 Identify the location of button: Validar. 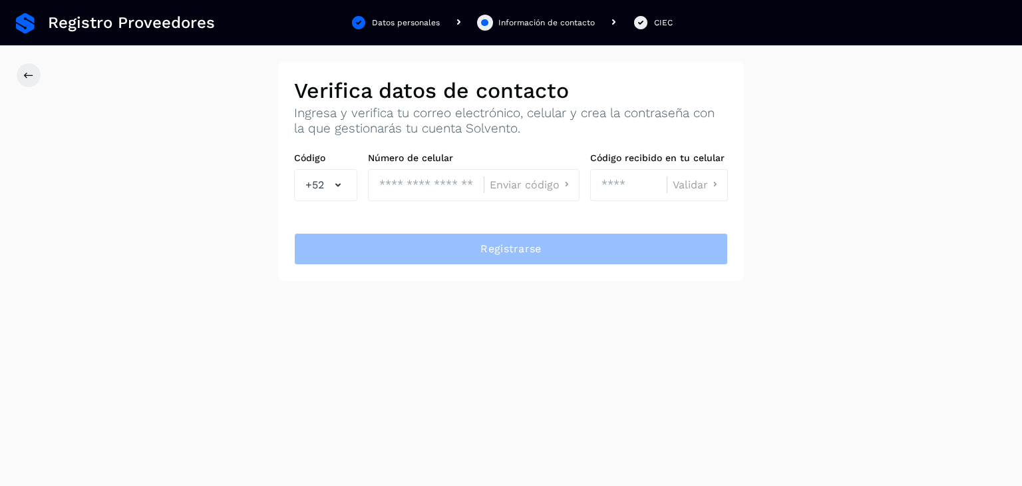
(697, 184).